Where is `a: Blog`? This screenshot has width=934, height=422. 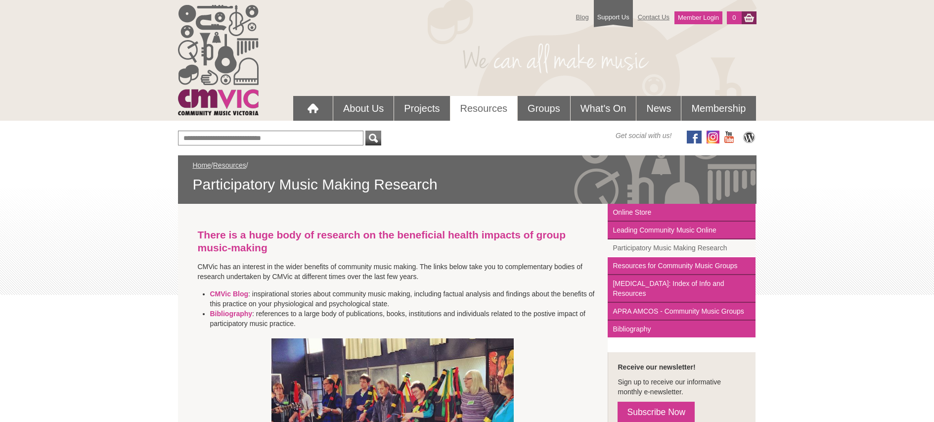 a: Blog is located at coordinates (582, 17).